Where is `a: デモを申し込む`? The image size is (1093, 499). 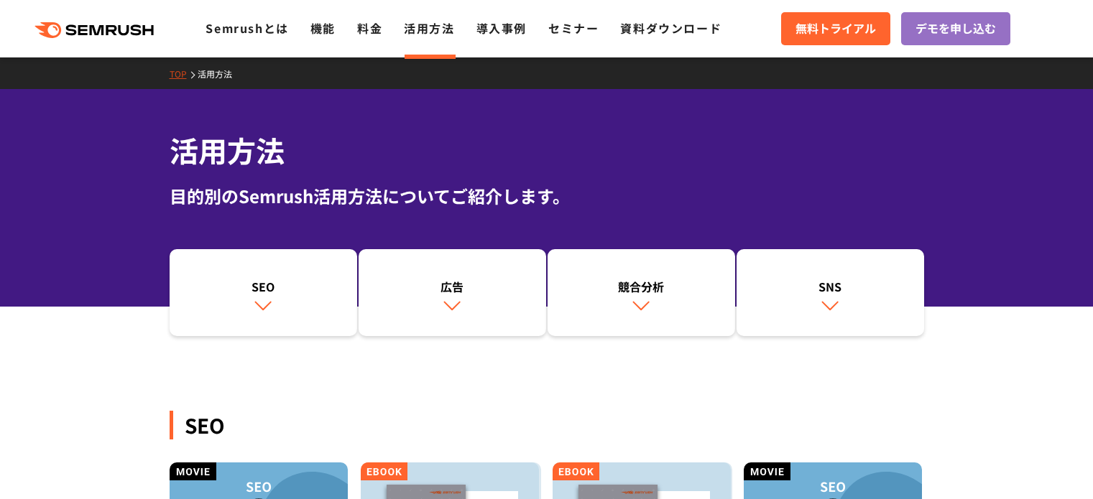
a: デモを申し込む is located at coordinates (956, 29).